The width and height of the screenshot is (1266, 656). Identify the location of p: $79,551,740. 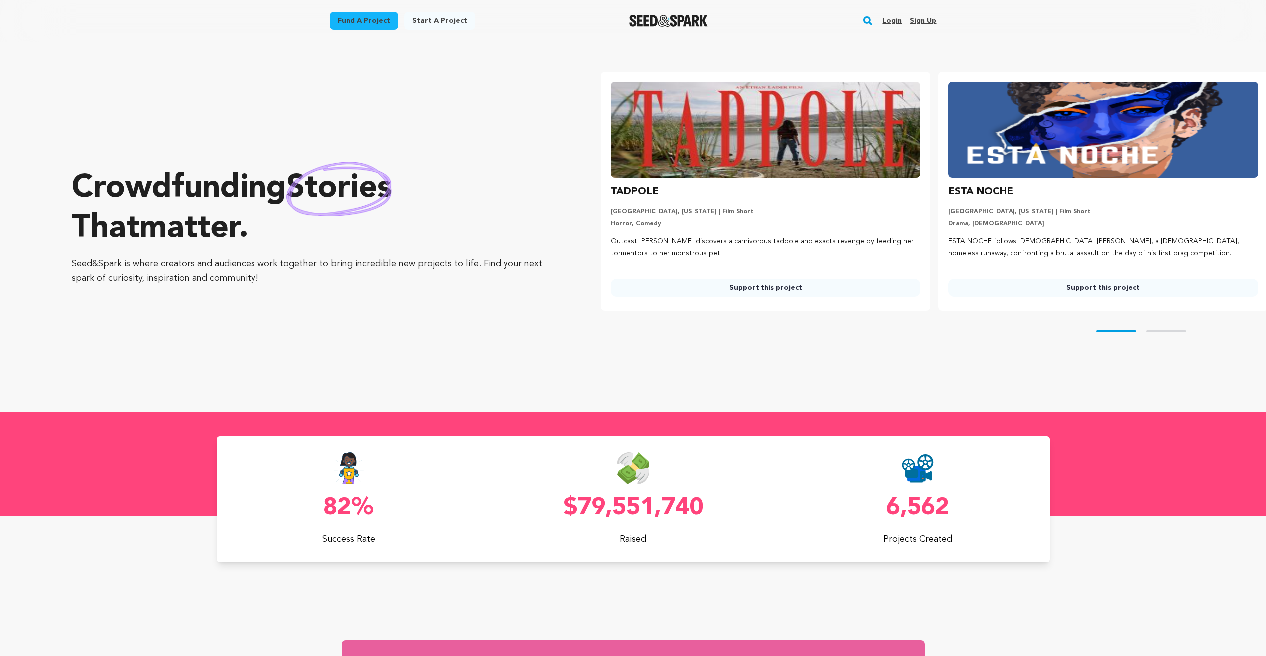
(633, 508).